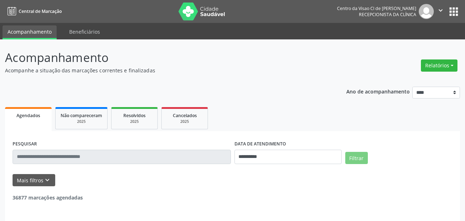 This screenshot has width=465, height=221. I want to click on span: Resolvidos, so click(134, 115).